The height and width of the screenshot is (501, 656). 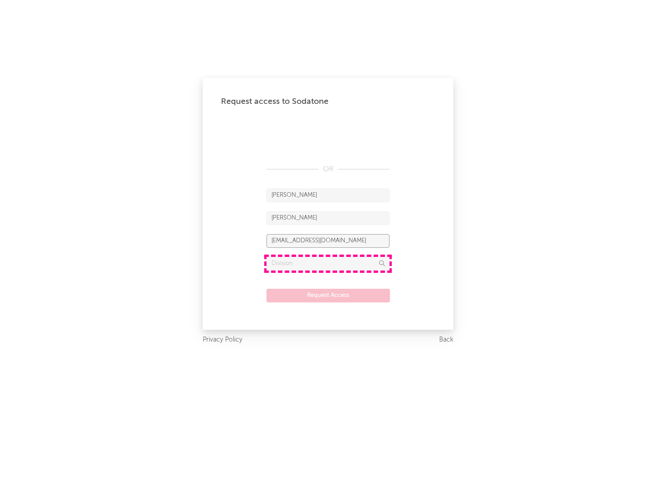 I want to click on a: Back, so click(x=446, y=340).